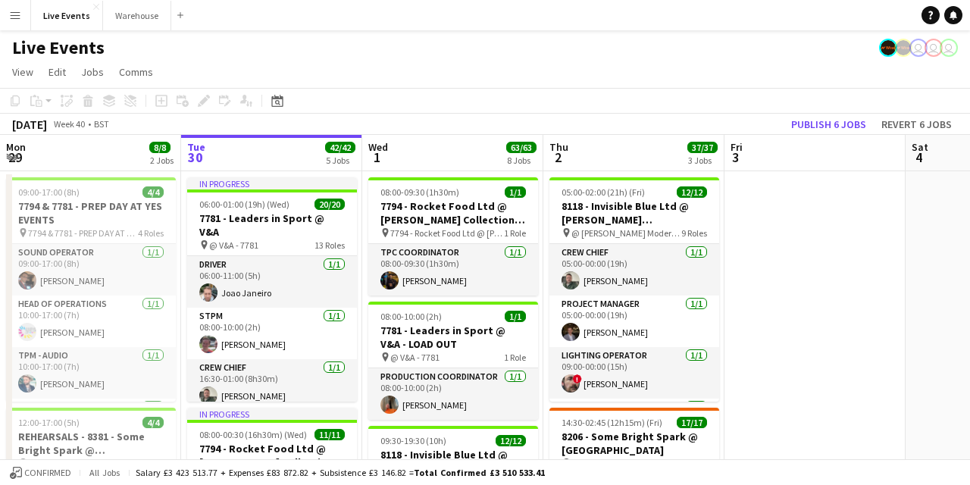 This screenshot has width=970, height=485. I want to click on span: Fri, so click(736, 147).